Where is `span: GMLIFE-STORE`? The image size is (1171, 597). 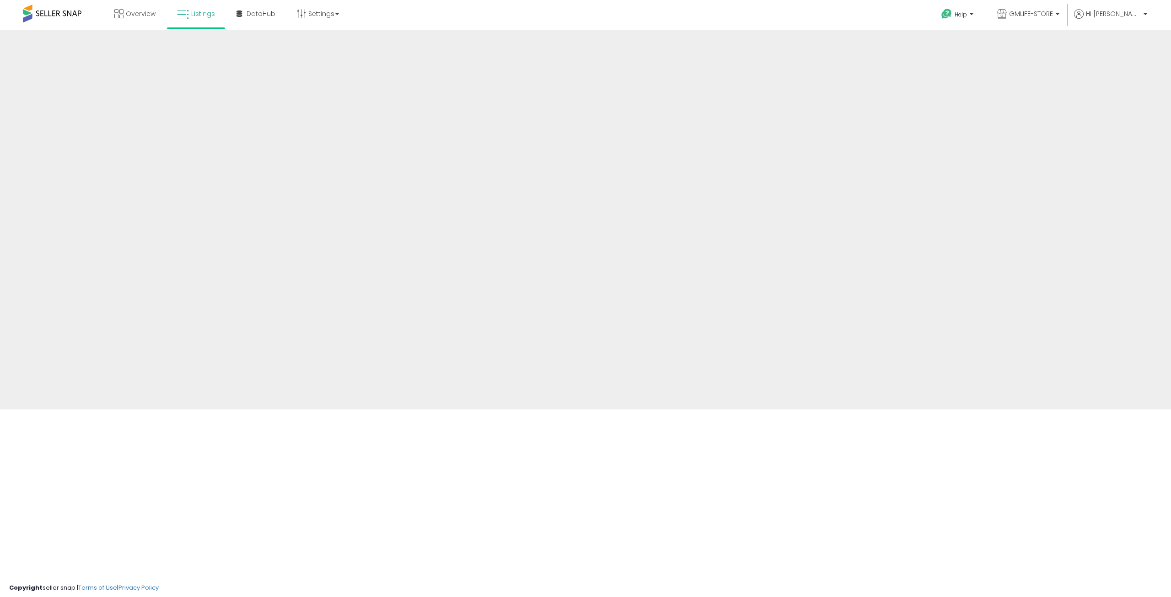 span: GMLIFE-STORE is located at coordinates (1031, 14).